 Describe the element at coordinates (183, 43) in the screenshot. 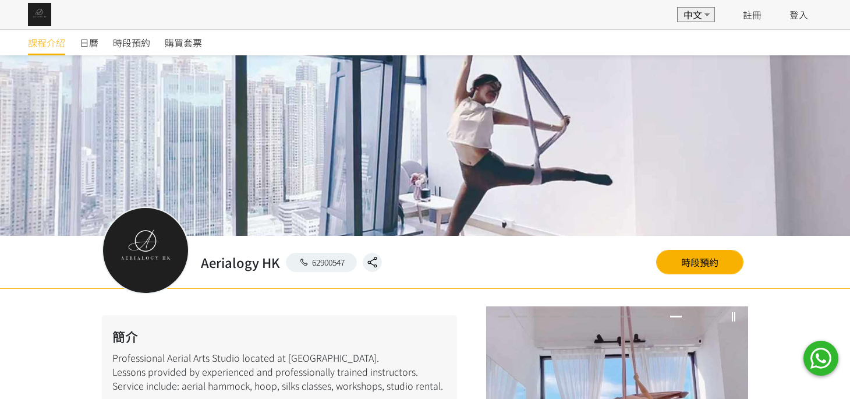

I see `span: 購買套票` at that location.